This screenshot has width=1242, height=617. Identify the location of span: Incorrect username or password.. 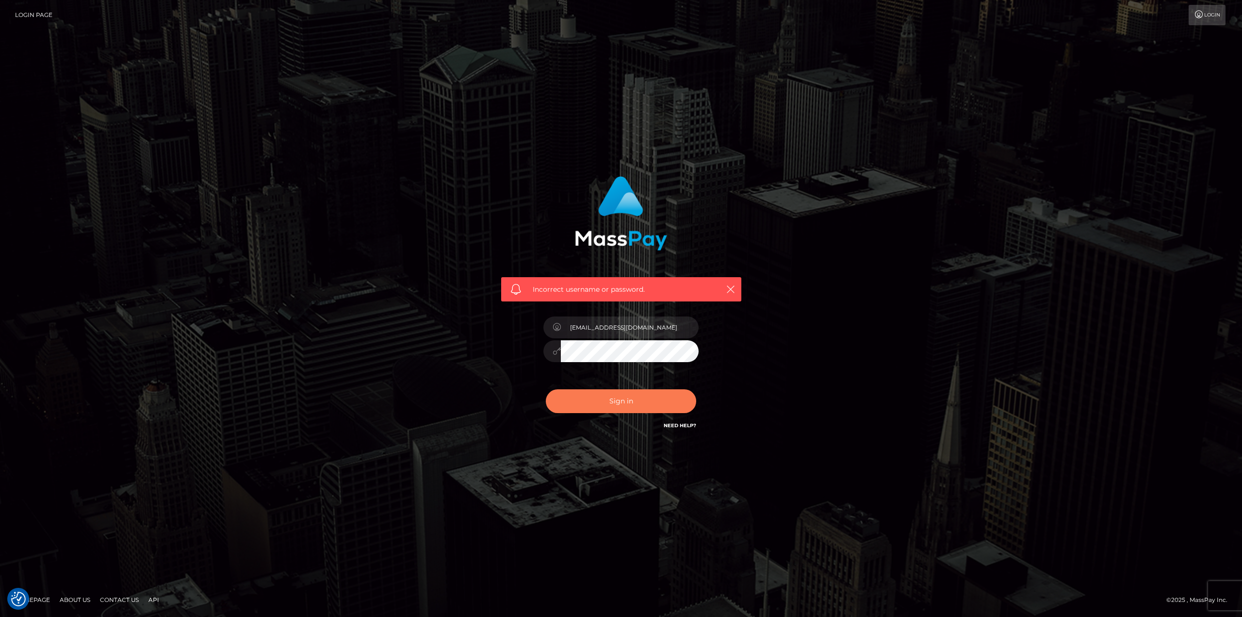
(621, 289).